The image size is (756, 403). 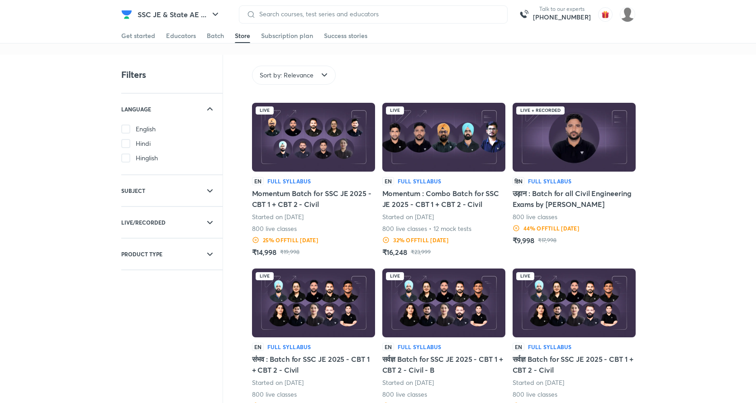 I want to click on h6: LANGUAGE, so click(x=136, y=109).